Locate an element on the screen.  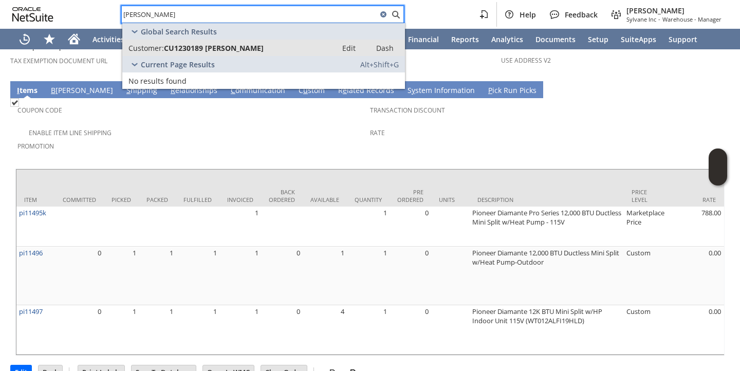
div: Quantity is located at coordinates (368, 199).